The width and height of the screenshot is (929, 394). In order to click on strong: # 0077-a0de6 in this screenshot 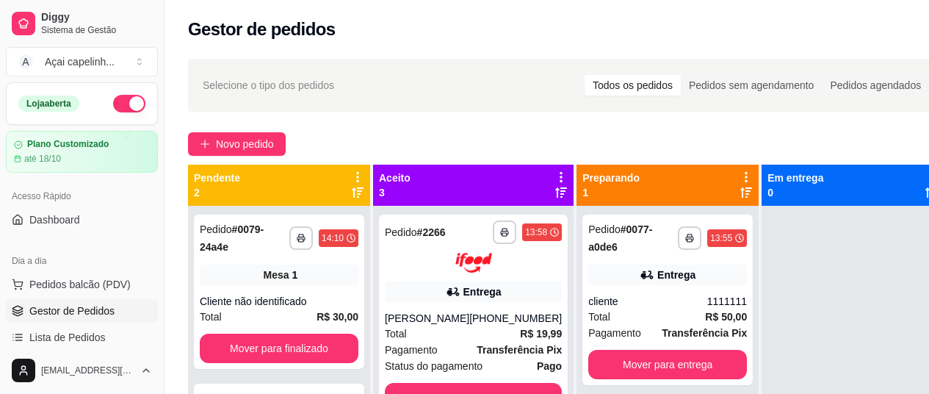, I will do `click(620, 238)`.